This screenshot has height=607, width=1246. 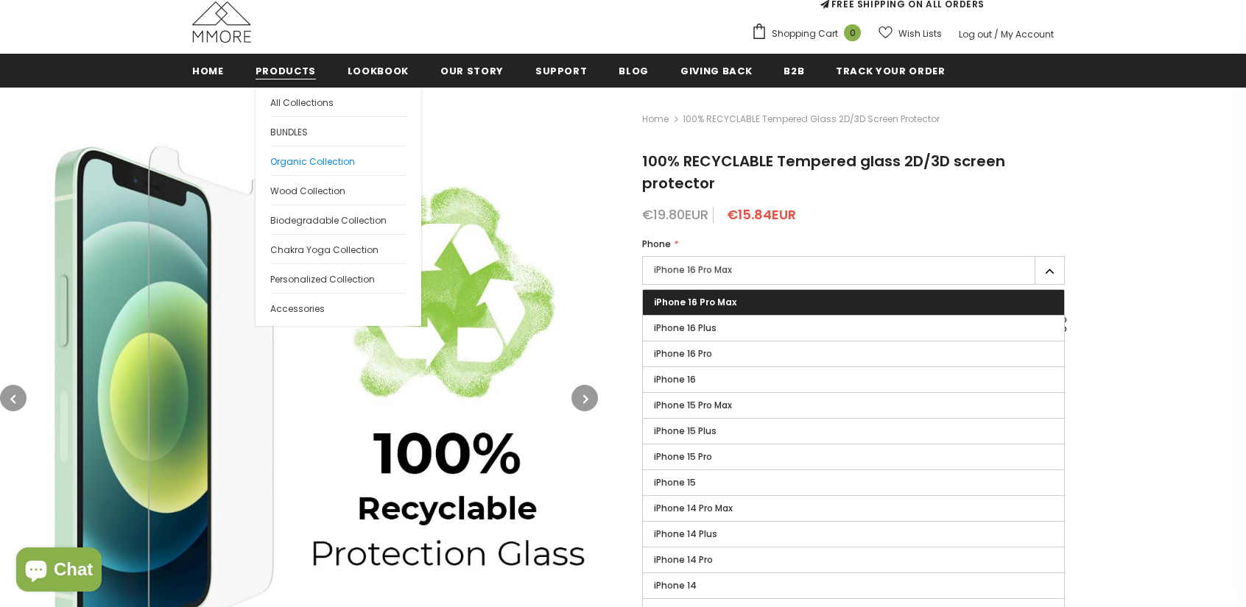 What do you see at coordinates (1027, 34) in the screenshot?
I see `a: My Account` at bounding box center [1027, 34].